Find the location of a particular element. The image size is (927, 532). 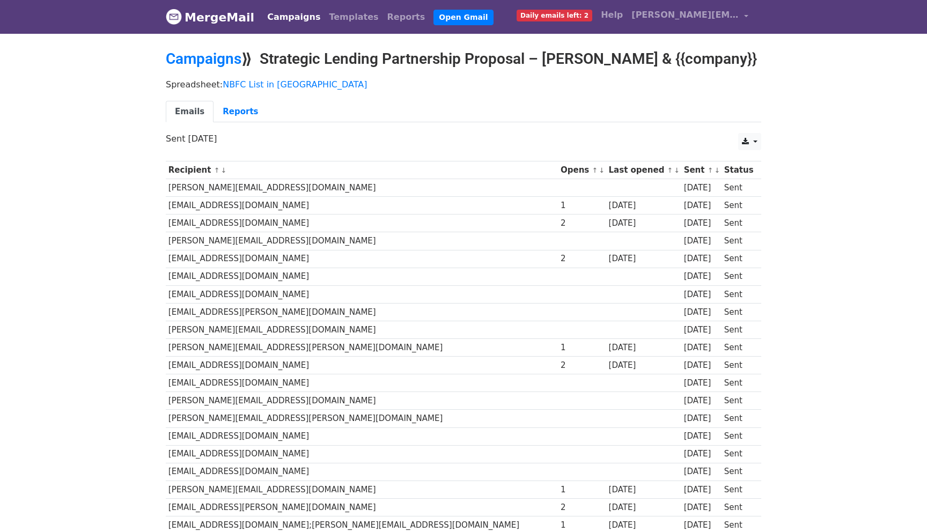

th: Sent is located at coordinates (701, 170).